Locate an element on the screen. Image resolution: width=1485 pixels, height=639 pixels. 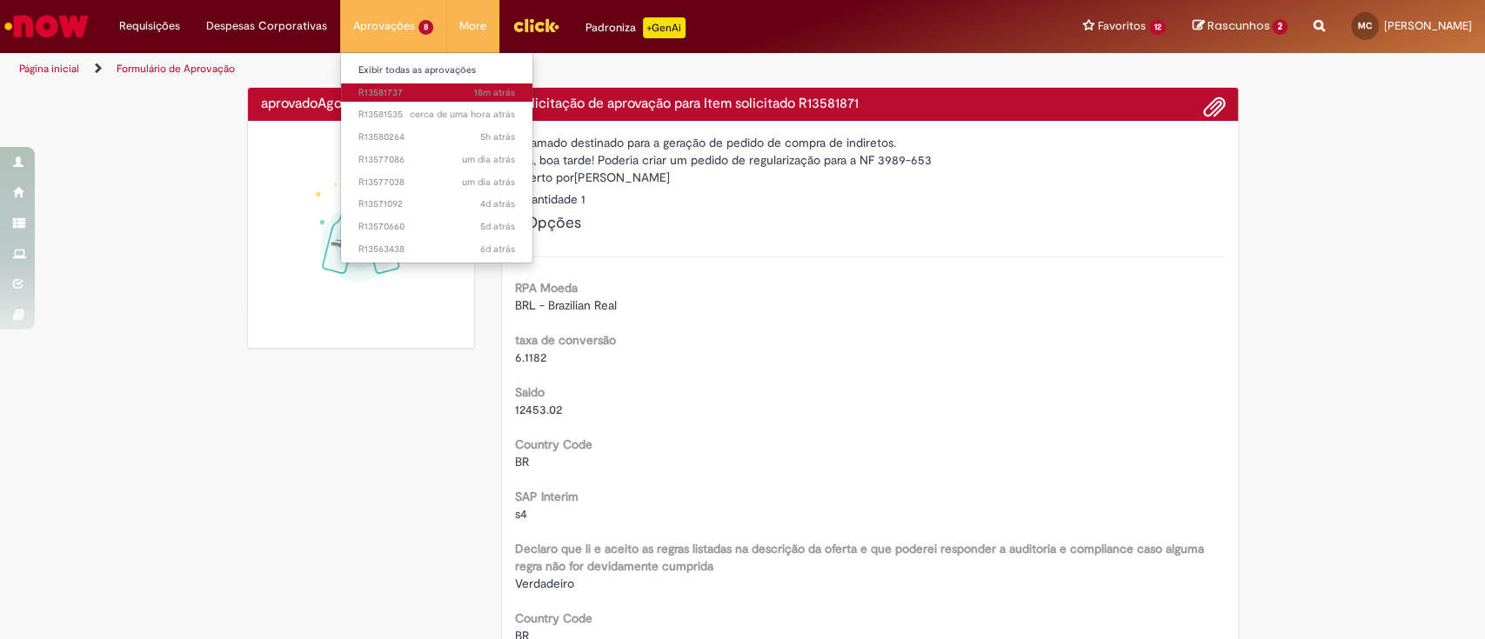
span: s4 is located at coordinates (521, 514).